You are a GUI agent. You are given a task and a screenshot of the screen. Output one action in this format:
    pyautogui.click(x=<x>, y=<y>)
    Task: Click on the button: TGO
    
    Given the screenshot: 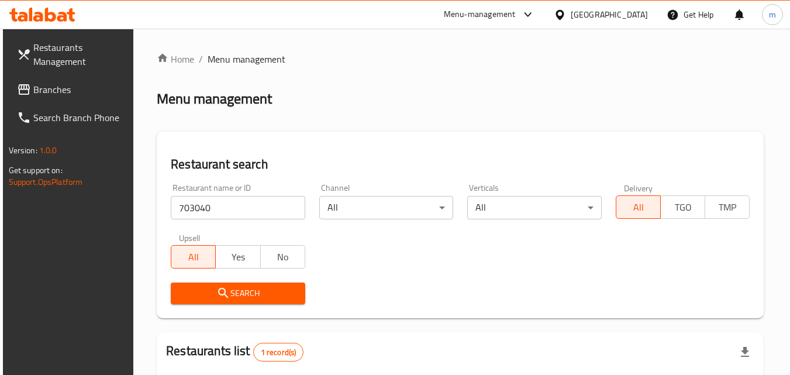 What is the action you would take?
    pyautogui.click(x=682, y=207)
    